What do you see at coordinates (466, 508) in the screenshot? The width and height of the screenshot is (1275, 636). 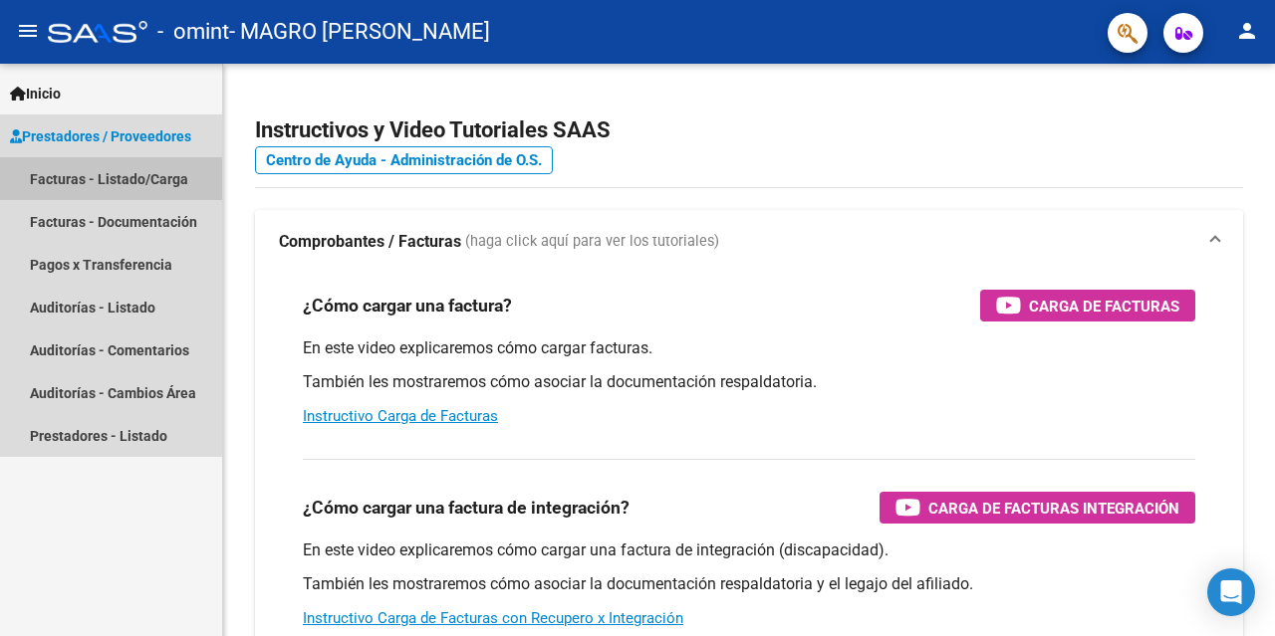 I see `h3: ¿Cómo cargar una factura de integración?` at bounding box center [466, 508].